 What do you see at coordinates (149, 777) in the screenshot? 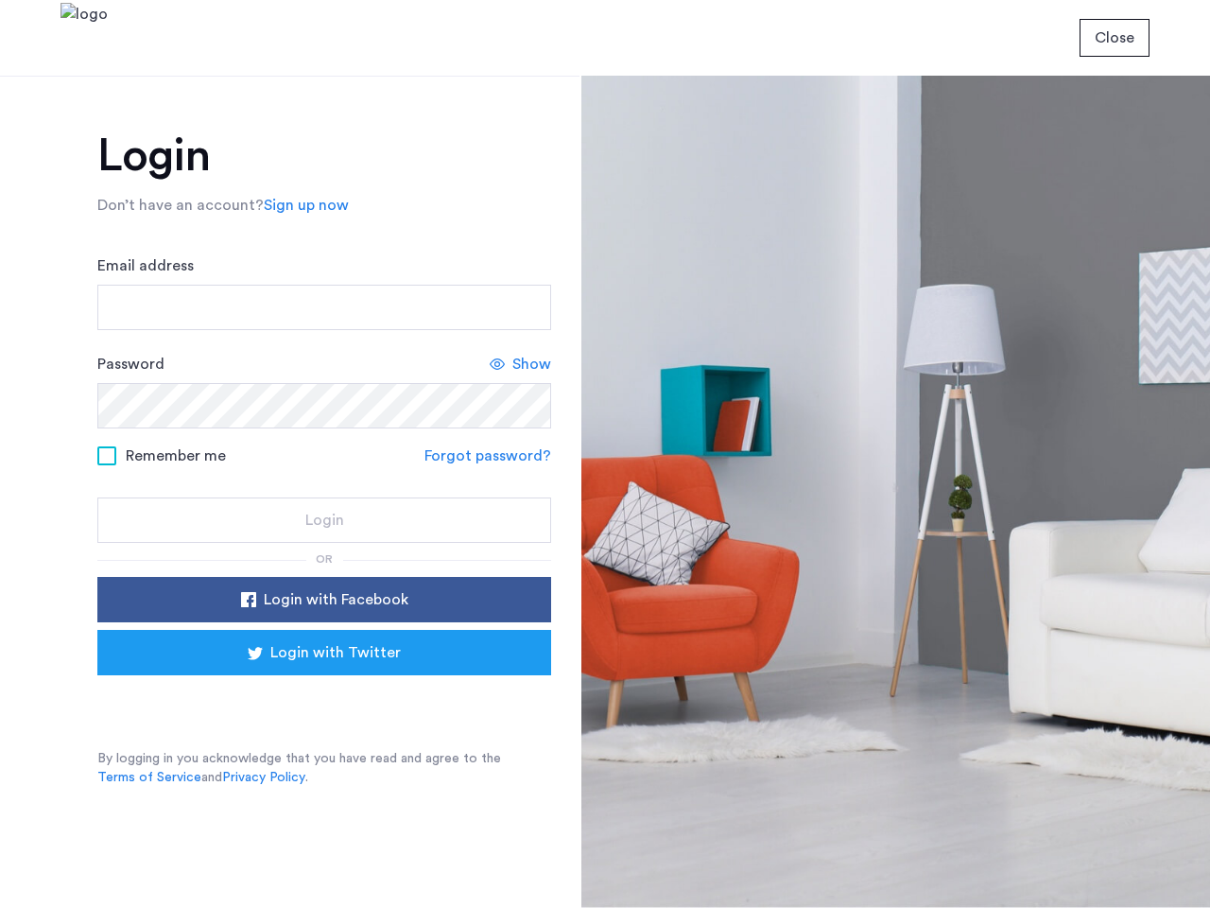
I see `a: Terms of Service` at bounding box center [149, 777].